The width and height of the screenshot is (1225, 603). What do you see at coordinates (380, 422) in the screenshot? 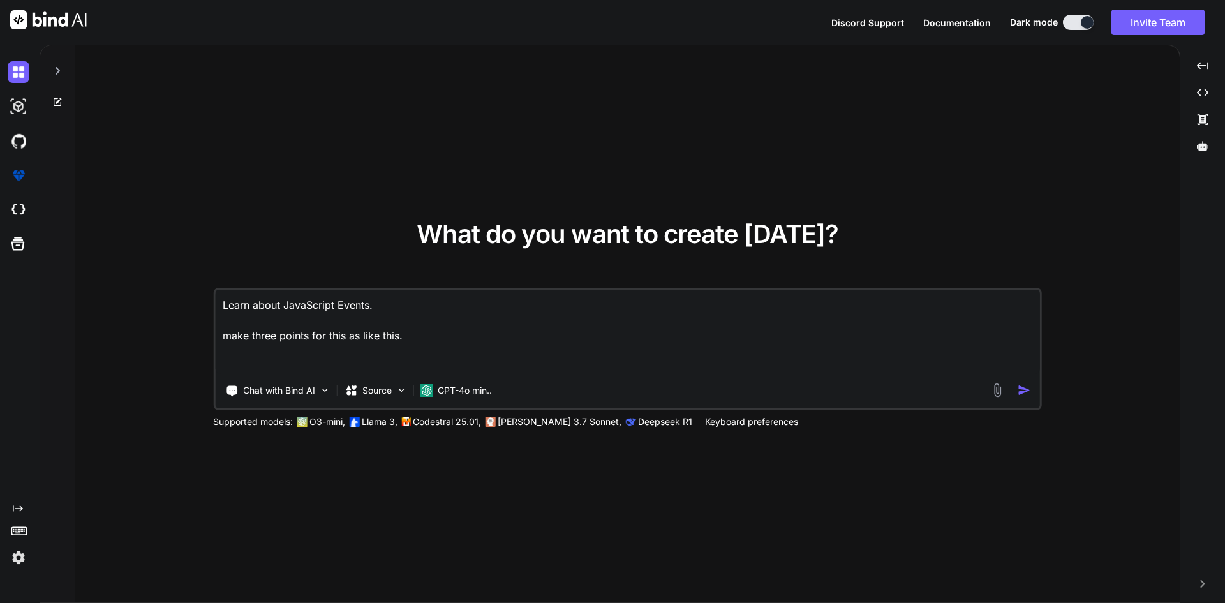
I see `p: Llama 3,` at bounding box center [380, 422].